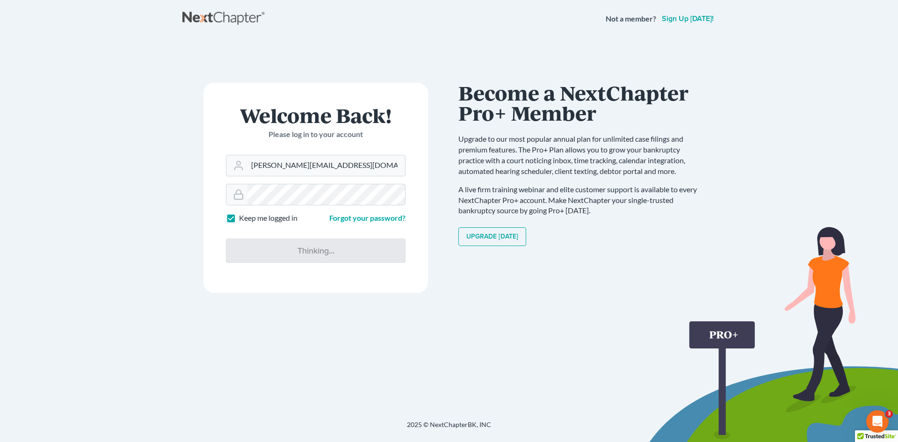  I want to click on p: Upgrade to our most popular annual plan for unlimited case filings and premium features. The Pro+..., so click(582, 155).